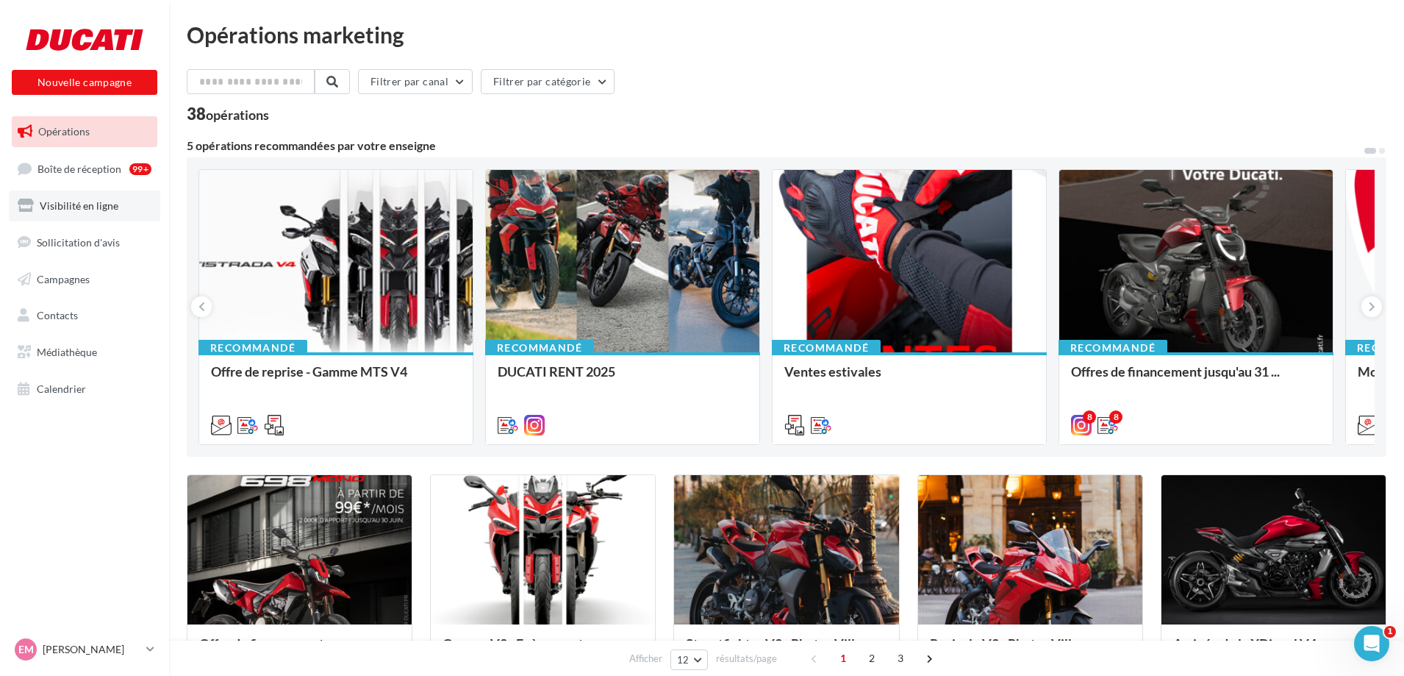 The height and width of the screenshot is (676, 1404). Describe the element at coordinates (67, 351) in the screenshot. I see `span: Médiathèque` at that location.